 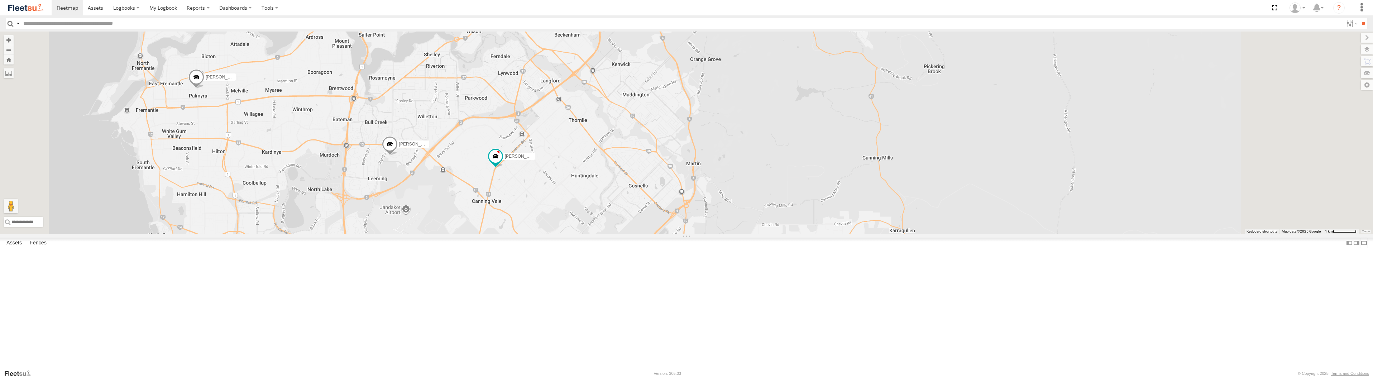 What do you see at coordinates (38, 243) in the screenshot?
I see `label: Fences` at bounding box center [38, 243].